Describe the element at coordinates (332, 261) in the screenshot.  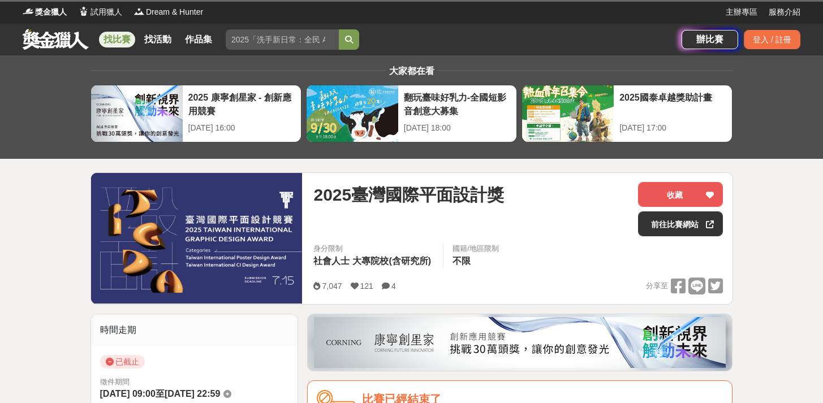
I see `span: 社會人士` at that location.